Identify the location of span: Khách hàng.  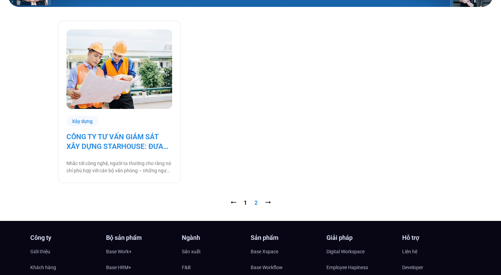
(43, 267).